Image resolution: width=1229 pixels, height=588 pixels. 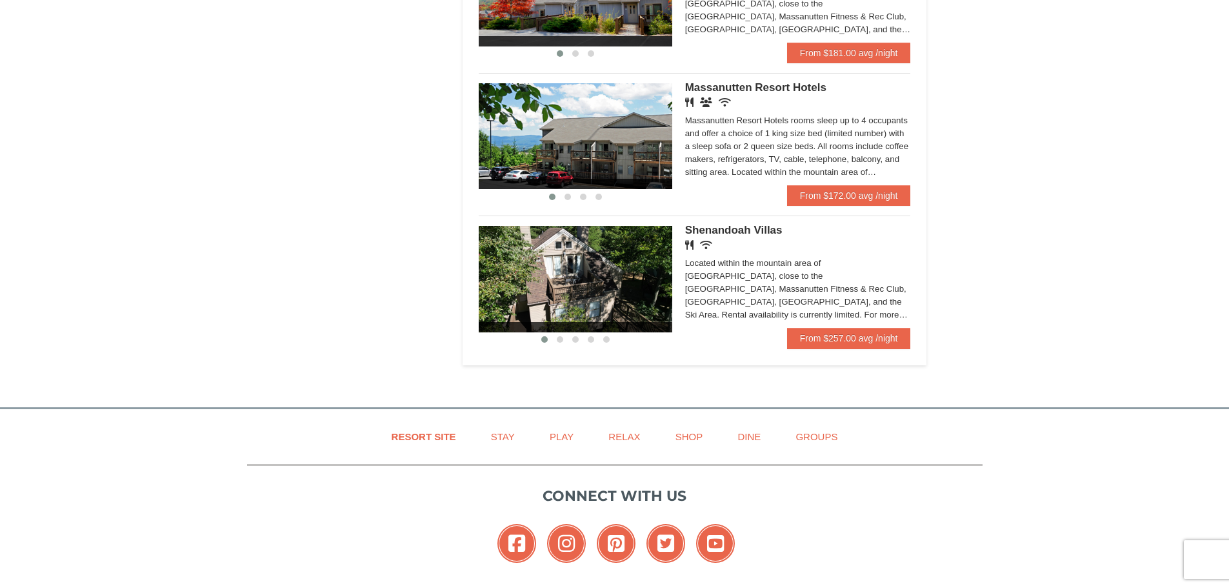 What do you see at coordinates (706, 102) in the screenshot?
I see `i: Banquet Facilities` at bounding box center [706, 102].